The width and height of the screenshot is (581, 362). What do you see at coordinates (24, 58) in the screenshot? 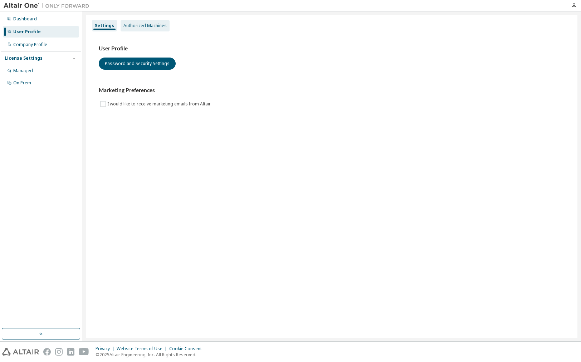
I see `div: License Settings` at bounding box center [24, 58].